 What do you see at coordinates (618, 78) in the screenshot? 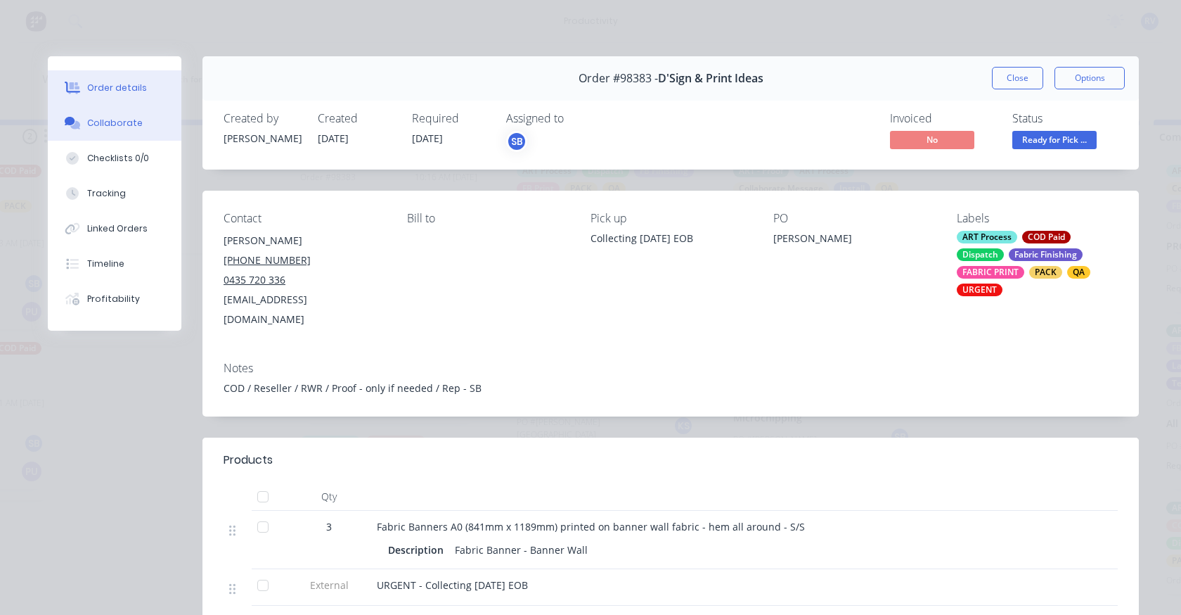
I see `span: Order #98383 -` at bounding box center [618, 78].